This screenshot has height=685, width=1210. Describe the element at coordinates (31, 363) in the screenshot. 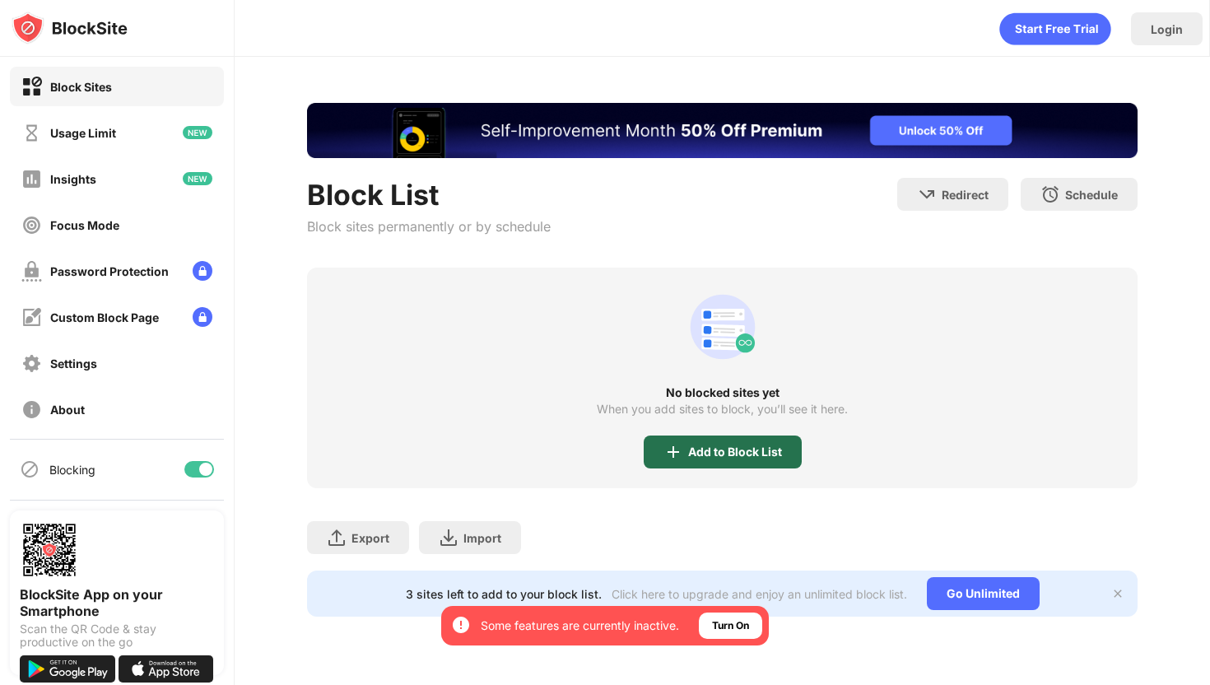

I see `img: settings-off.svg` at that location.